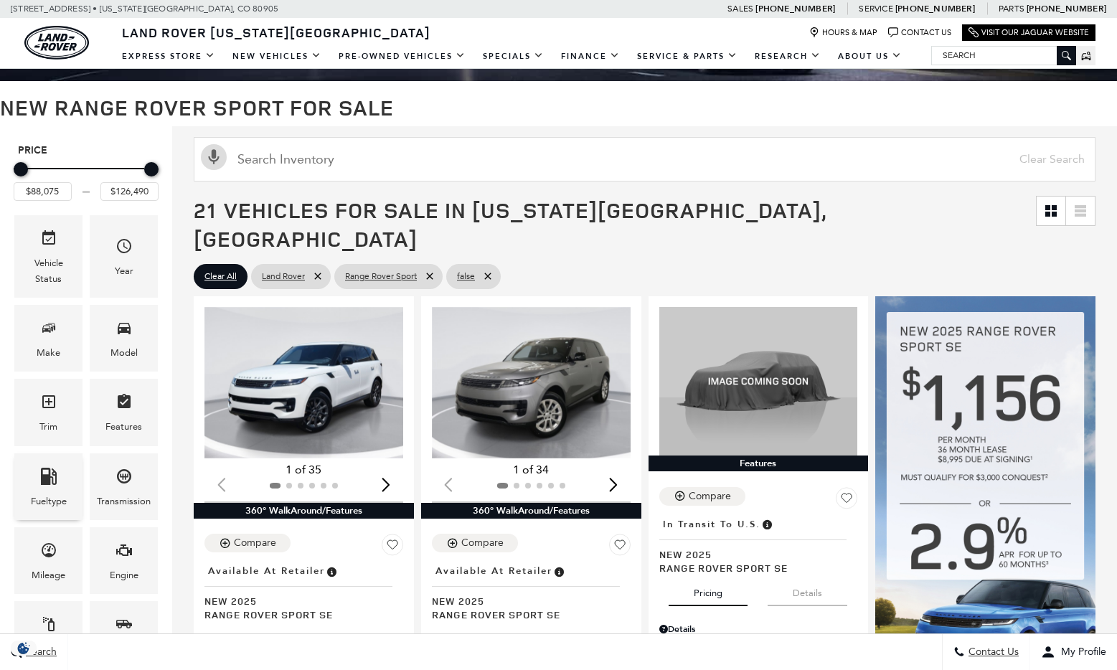  What do you see at coordinates (758, 463) in the screenshot?
I see `div: Features` at bounding box center [758, 463].